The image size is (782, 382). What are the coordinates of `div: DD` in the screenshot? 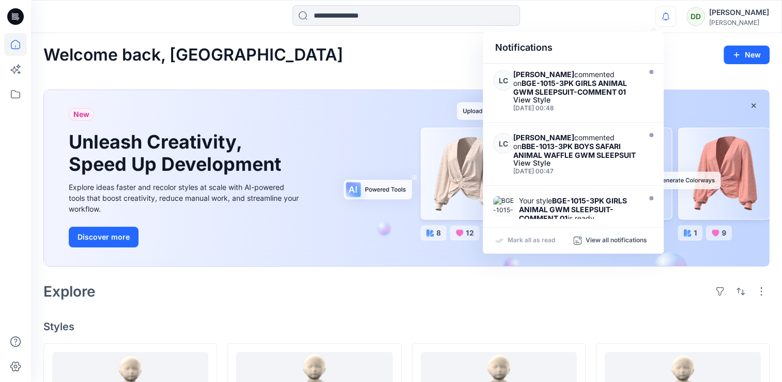 It's located at (696, 17).